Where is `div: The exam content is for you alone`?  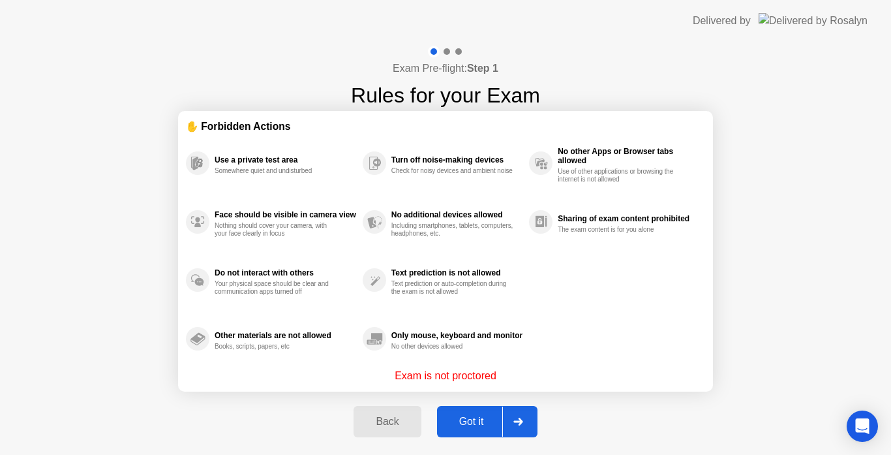 div: The exam content is for you alone is located at coordinates (619, 230).